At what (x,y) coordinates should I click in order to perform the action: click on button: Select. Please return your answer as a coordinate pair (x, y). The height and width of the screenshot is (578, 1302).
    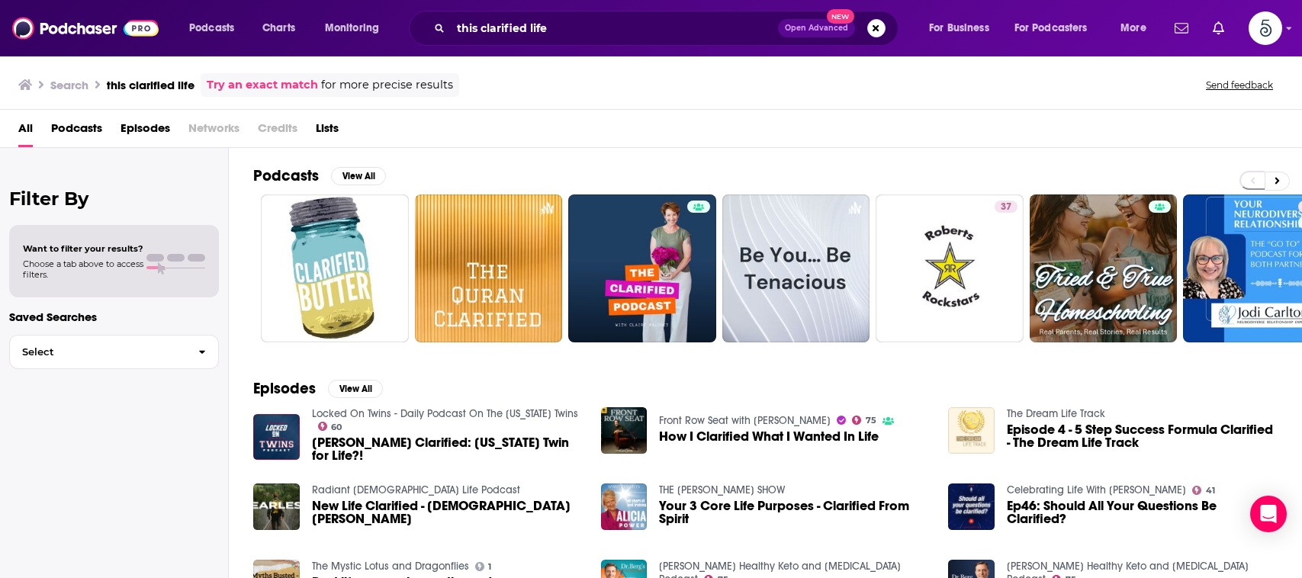
    Looking at the image, I should click on (114, 352).